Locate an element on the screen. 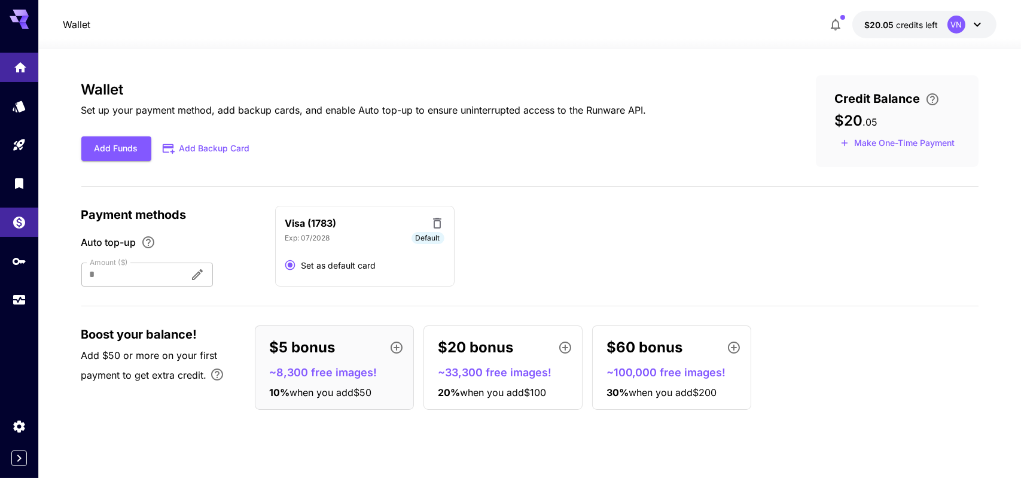 The image size is (1021, 478). span: . 05 is located at coordinates (870, 122).